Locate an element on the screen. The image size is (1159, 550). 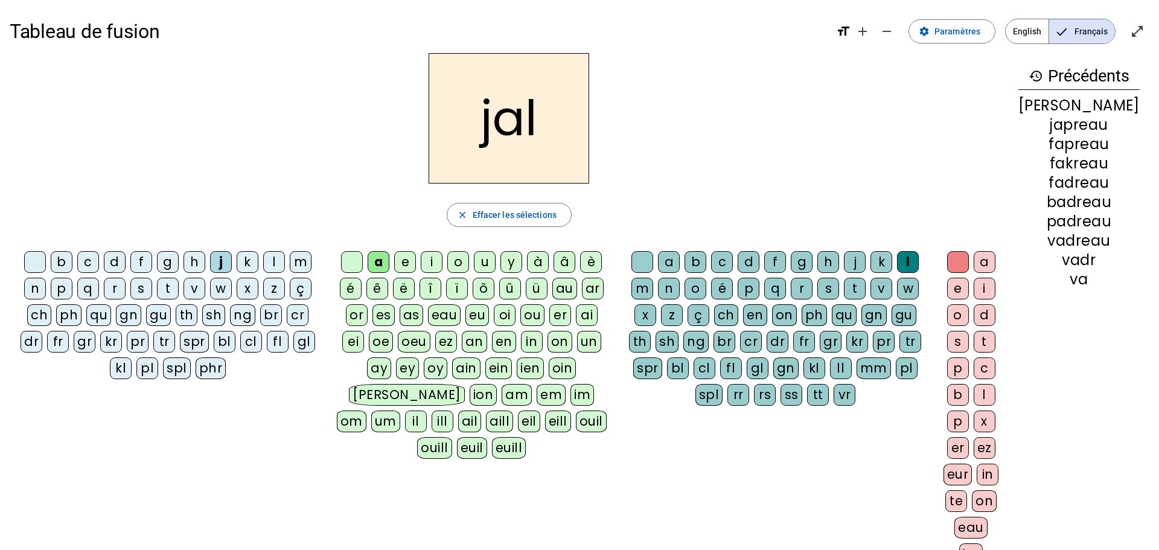
div: c is located at coordinates (88, 262).